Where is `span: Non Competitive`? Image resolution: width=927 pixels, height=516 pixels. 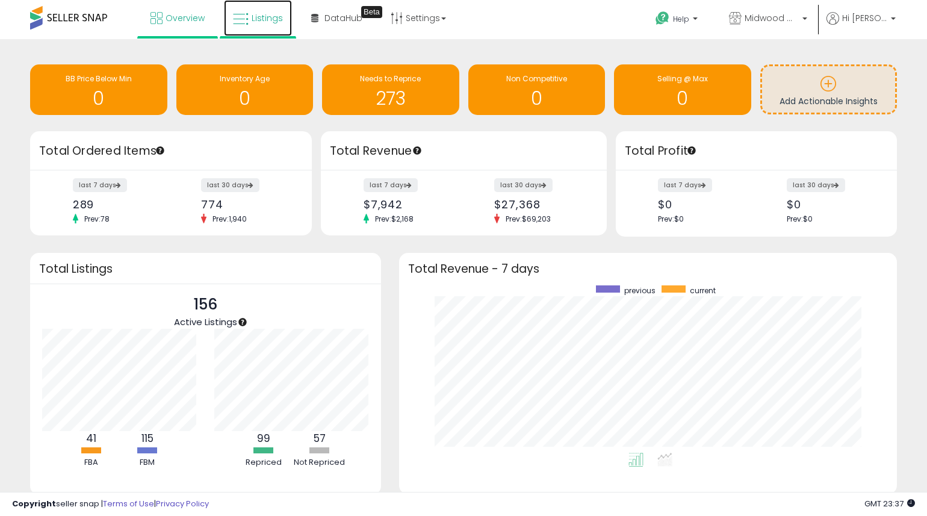 span: Non Competitive is located at coordinates (537, 78).